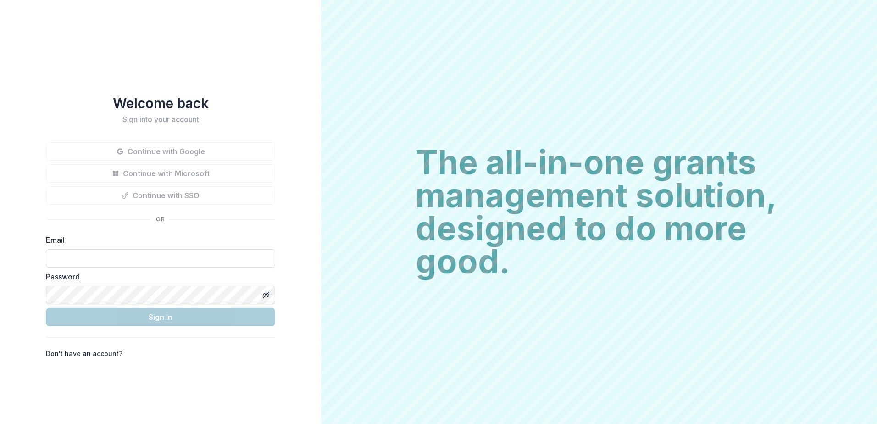 The image size is (877, 424). What do you see at coordinates (161, 151) in the screenshot?
I see `button: Continue with Google` at bounding box center [161, 151].